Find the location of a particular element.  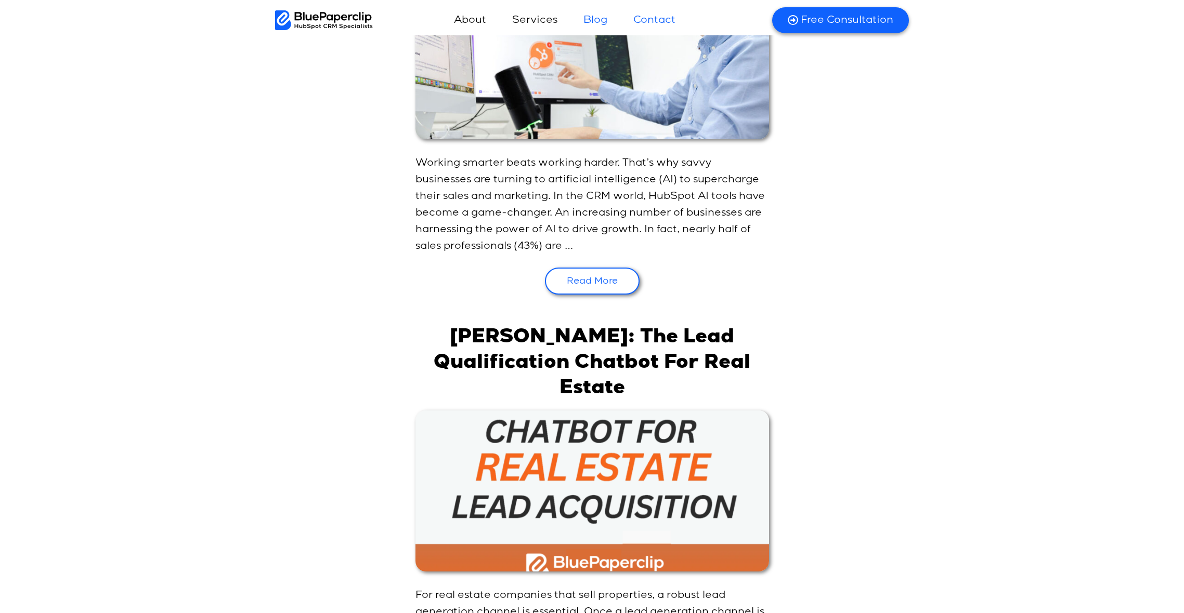

a: Services is located at coordinates (534, 20).